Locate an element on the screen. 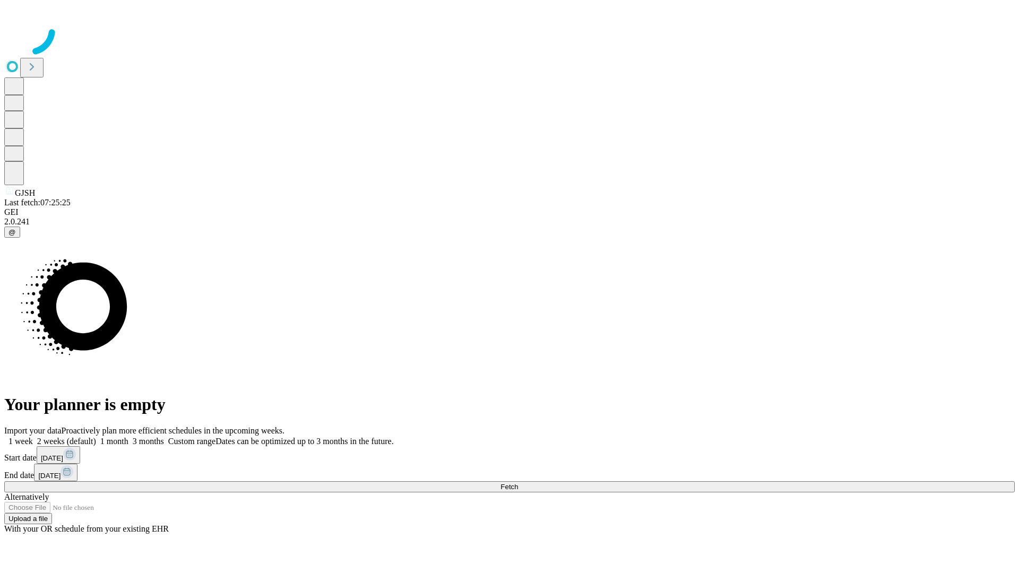  button: Fetch is located at coordinates (509, 486).